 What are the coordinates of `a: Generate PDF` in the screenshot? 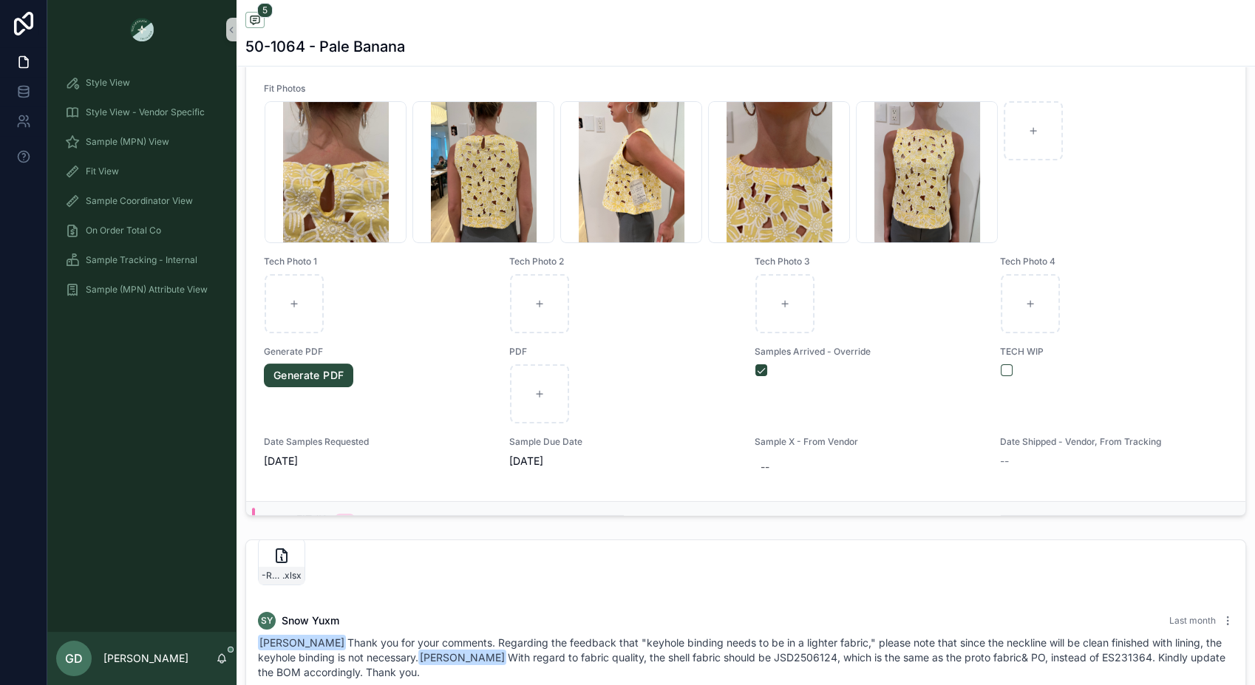 It's located at (308, 375).